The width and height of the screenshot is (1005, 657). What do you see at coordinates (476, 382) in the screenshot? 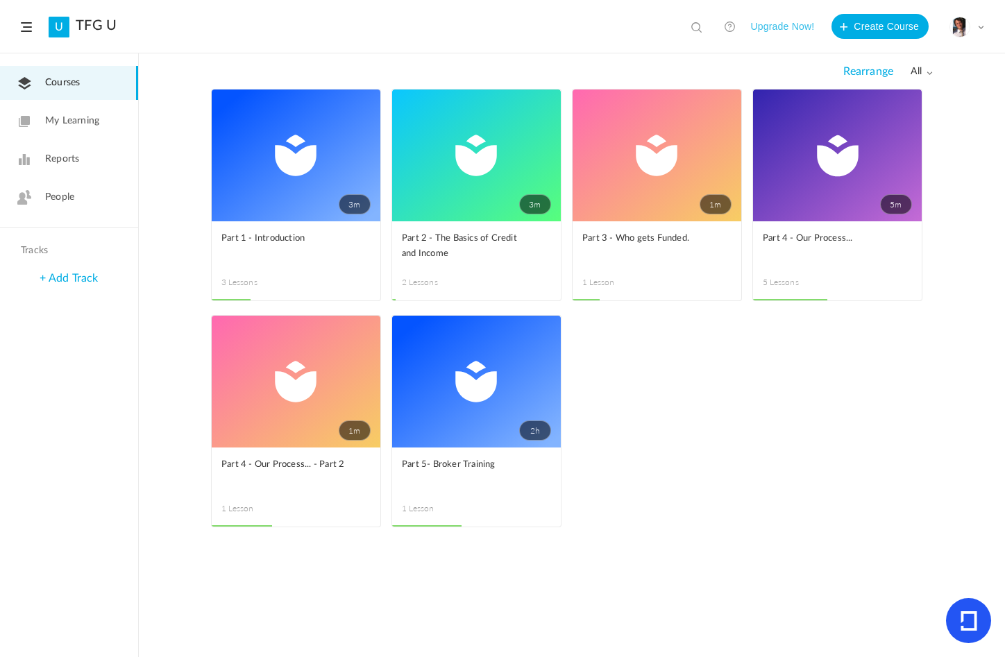
I see `a: 2h` at bounding box center [476, 382].